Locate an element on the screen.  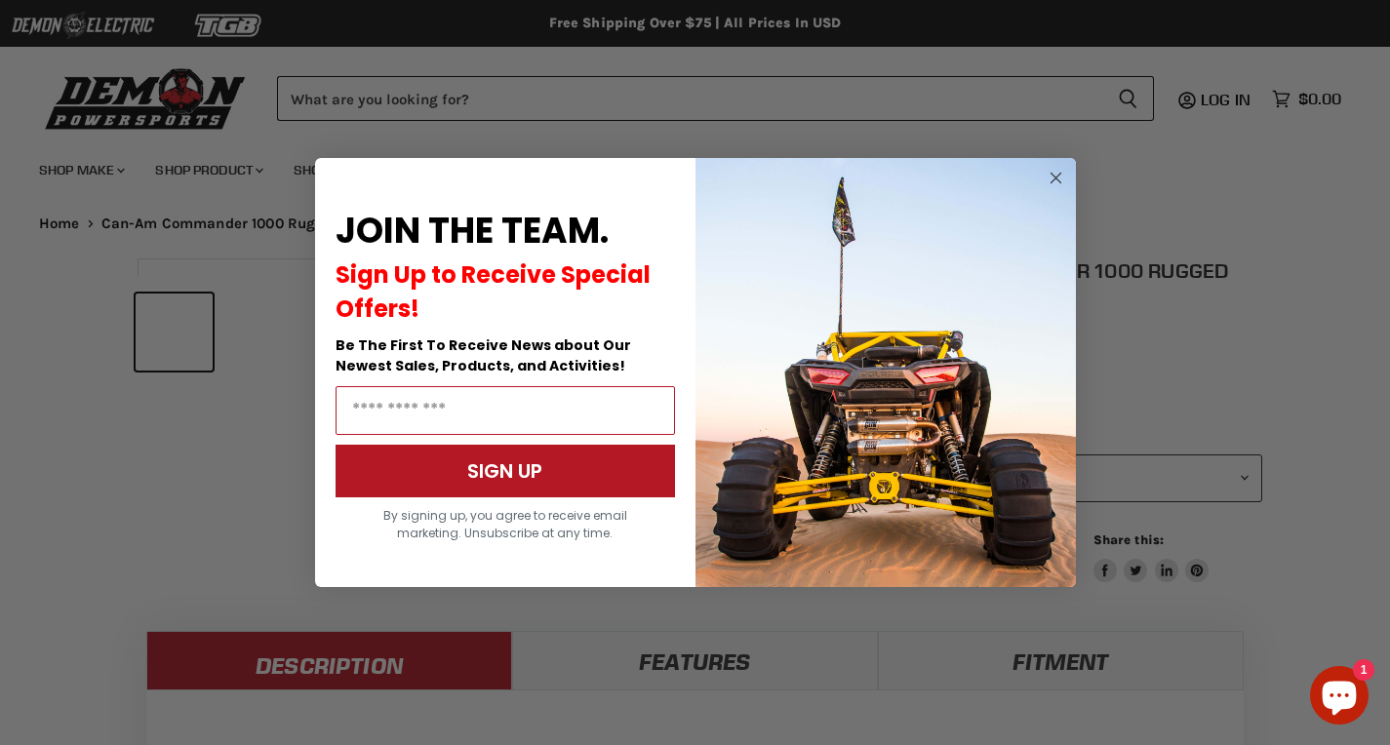
button: Close dialog is located at coordinates (1056, 178).